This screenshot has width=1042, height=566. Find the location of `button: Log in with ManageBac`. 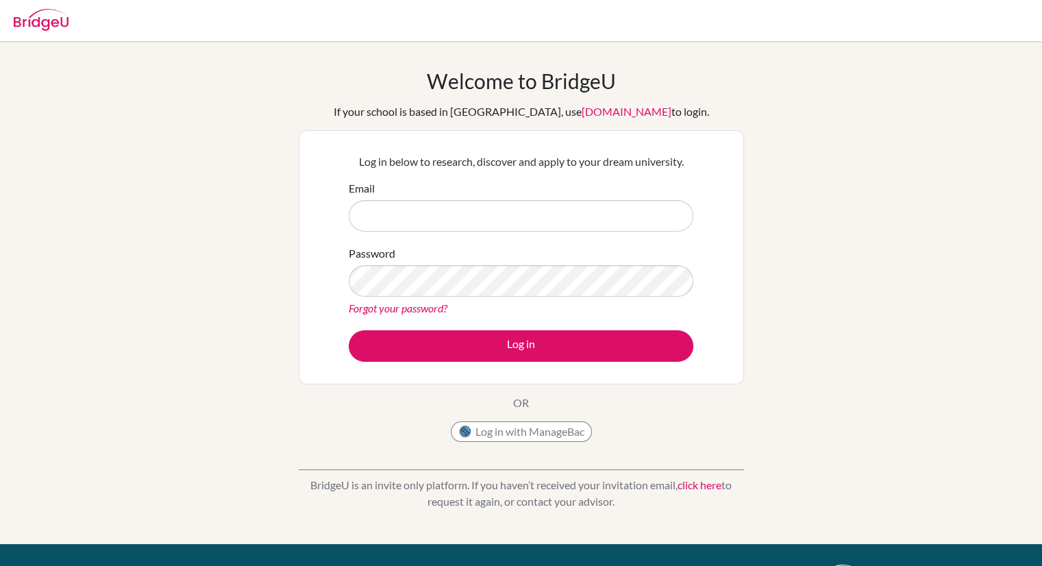

button: Log in with ManageBac is located at coordinates (521, 431).